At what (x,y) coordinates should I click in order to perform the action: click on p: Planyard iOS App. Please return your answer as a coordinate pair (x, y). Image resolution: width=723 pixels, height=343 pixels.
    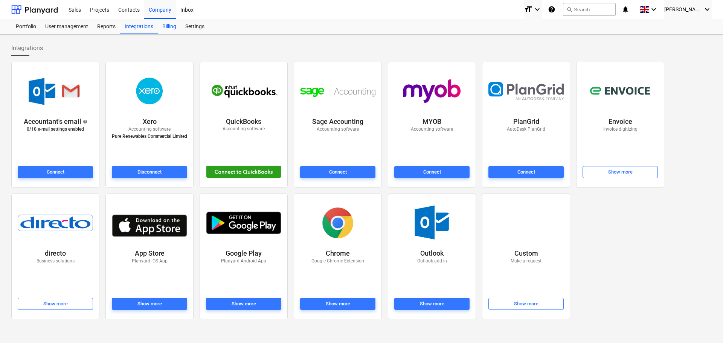
    Looking at the image, I should click on (149, 261).